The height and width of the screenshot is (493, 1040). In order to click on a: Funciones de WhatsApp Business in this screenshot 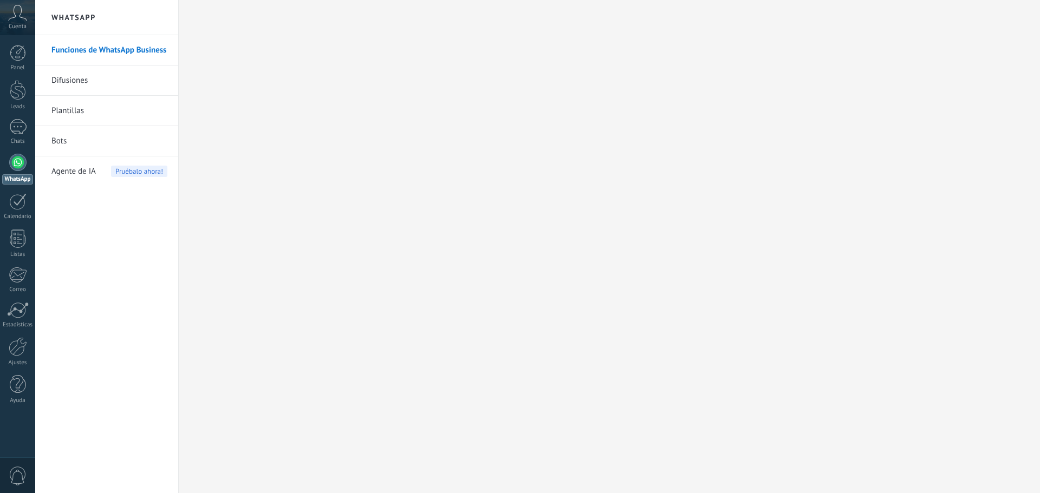, I will do `click(109, 50)`.